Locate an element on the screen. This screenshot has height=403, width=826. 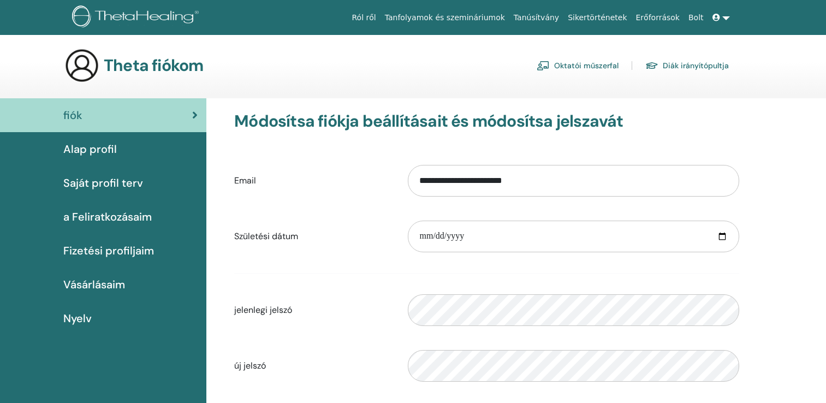
span: fiók is located at coordinates (73, 115).